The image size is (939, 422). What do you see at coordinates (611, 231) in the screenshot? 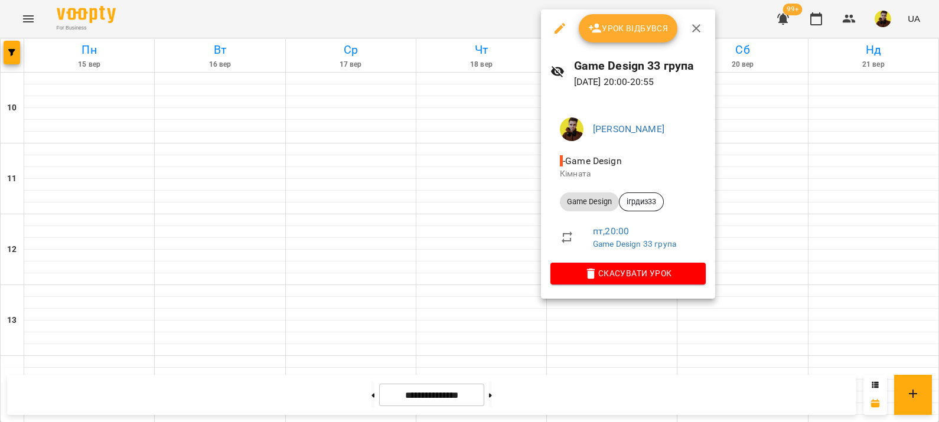
I see `a: пт , 20:00` at bounding box center [611, 231].